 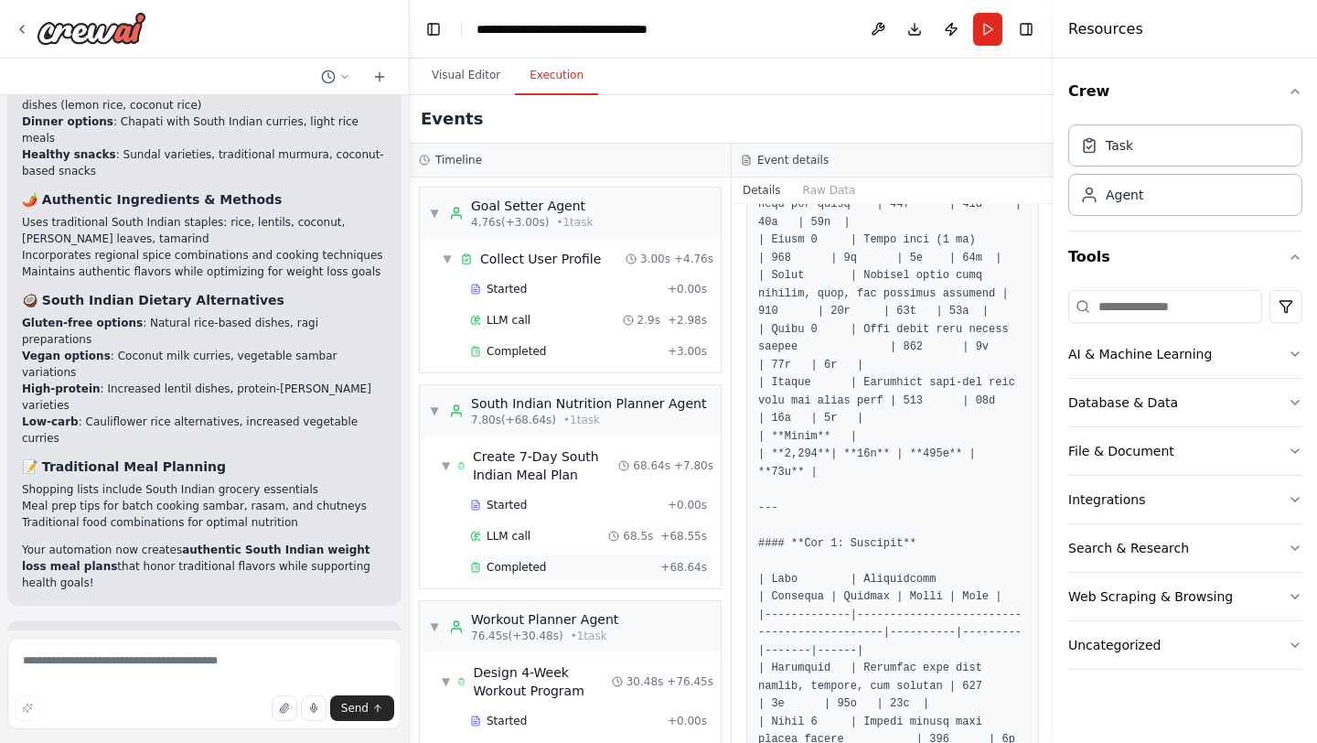 What do you see at coordinates (693, 466) in the screenshot?
I see `span: + 7.80s` at bounding box center [693, 466].